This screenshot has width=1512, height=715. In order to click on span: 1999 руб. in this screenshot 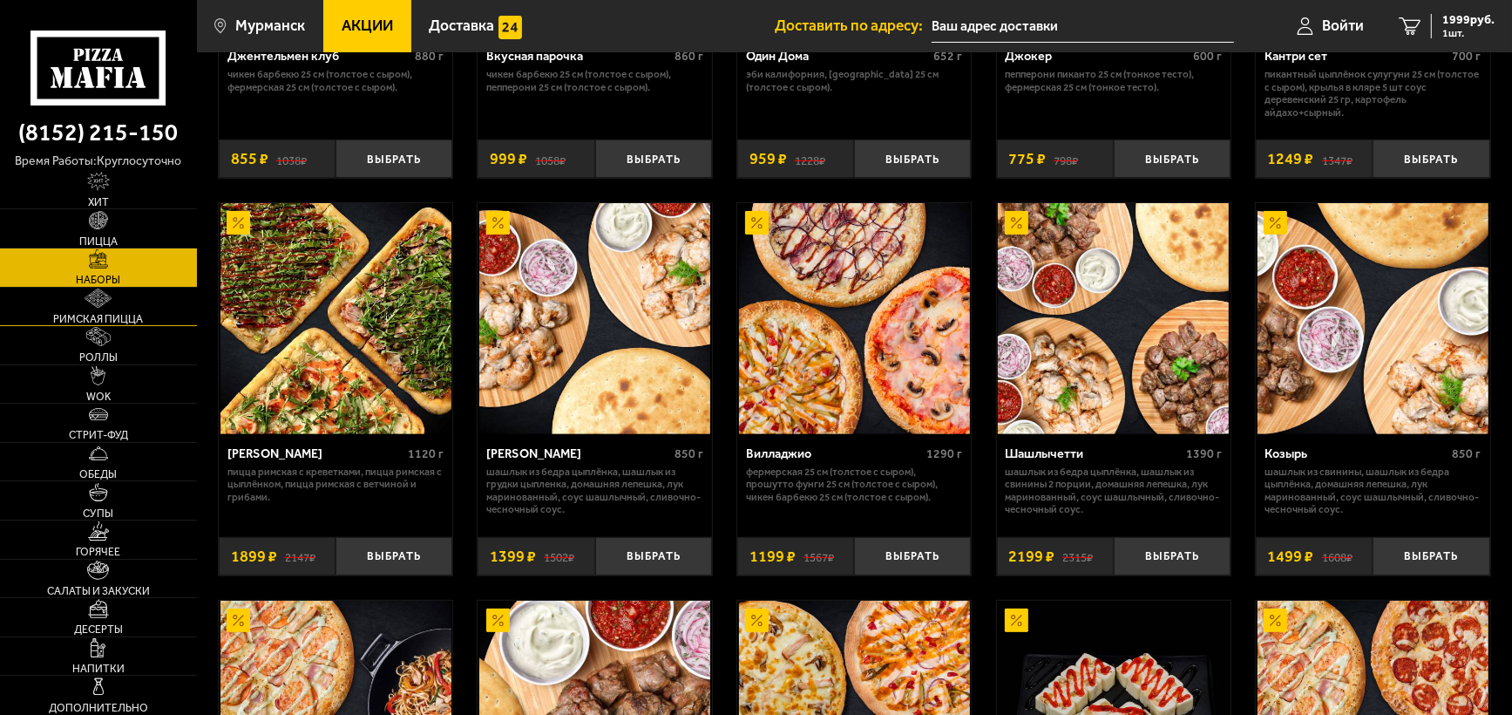, I will do `click(1469, 20)`.